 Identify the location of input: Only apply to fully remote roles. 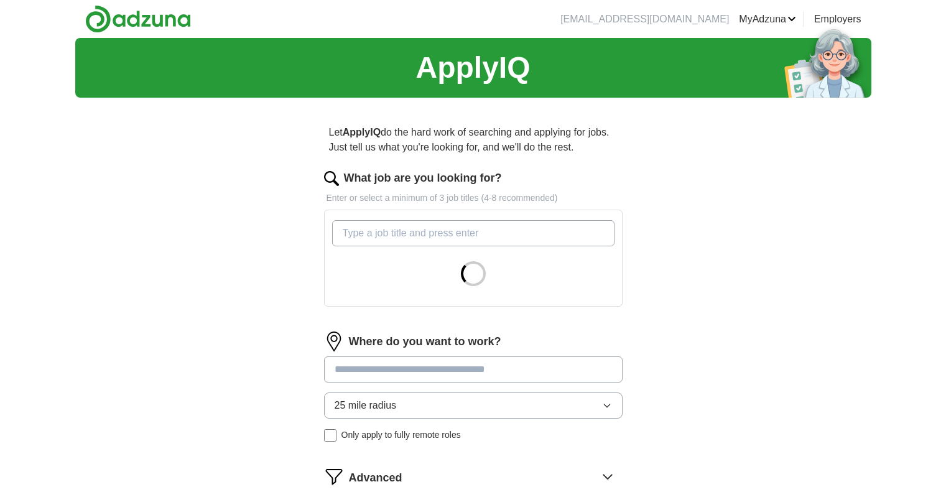
(330, 435).